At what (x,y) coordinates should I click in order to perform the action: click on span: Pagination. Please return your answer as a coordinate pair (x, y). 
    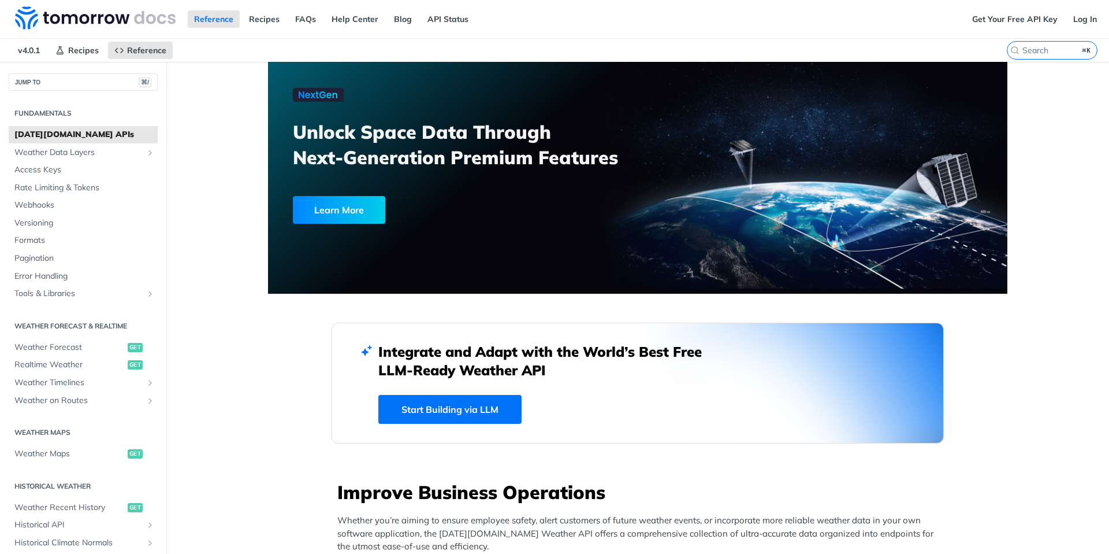
    Looking at the image, I should click on (84, 258).